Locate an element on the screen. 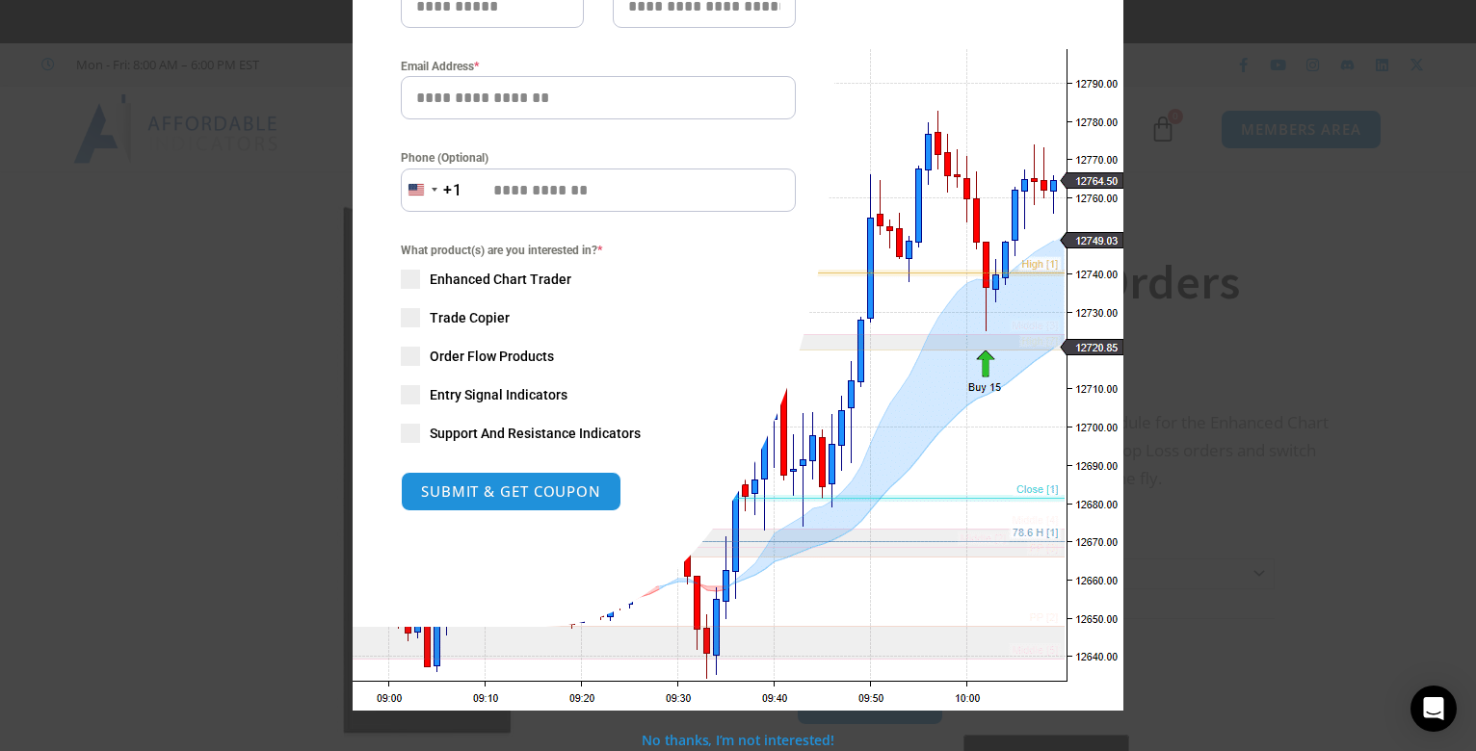  label: Phone (Optional) is located at coordinates (598, 158).